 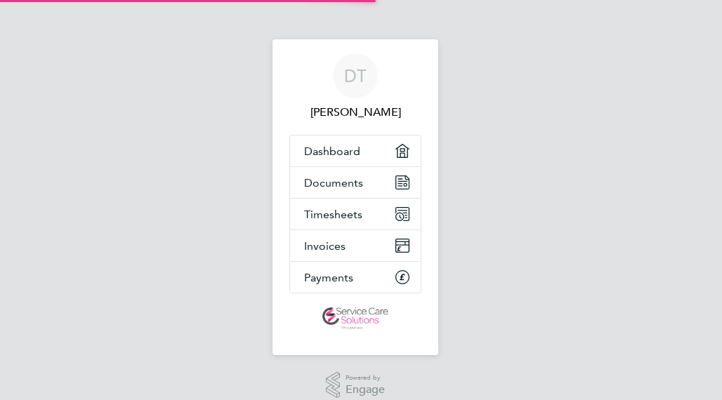 I want to click on span: Invoices, so click(x=324, y=246).